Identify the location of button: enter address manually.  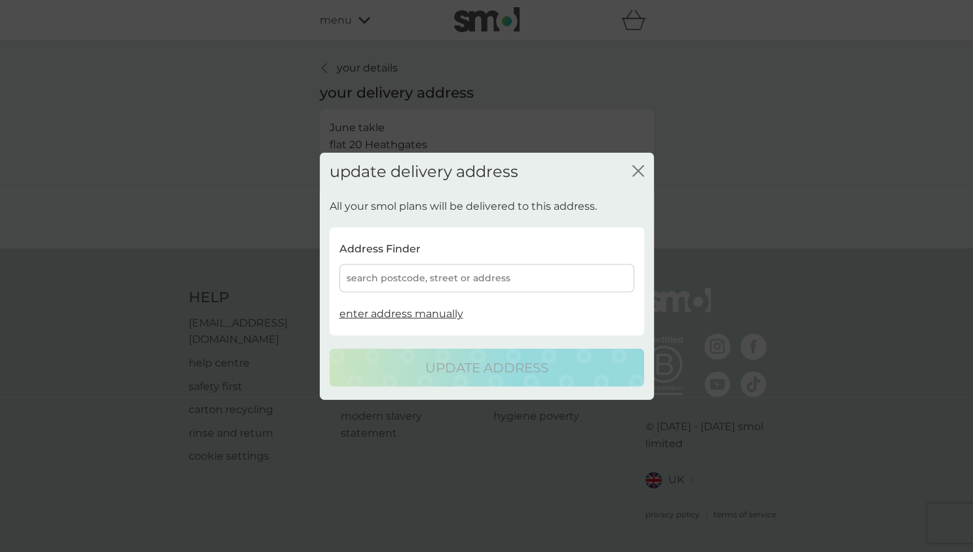
(401, 314).